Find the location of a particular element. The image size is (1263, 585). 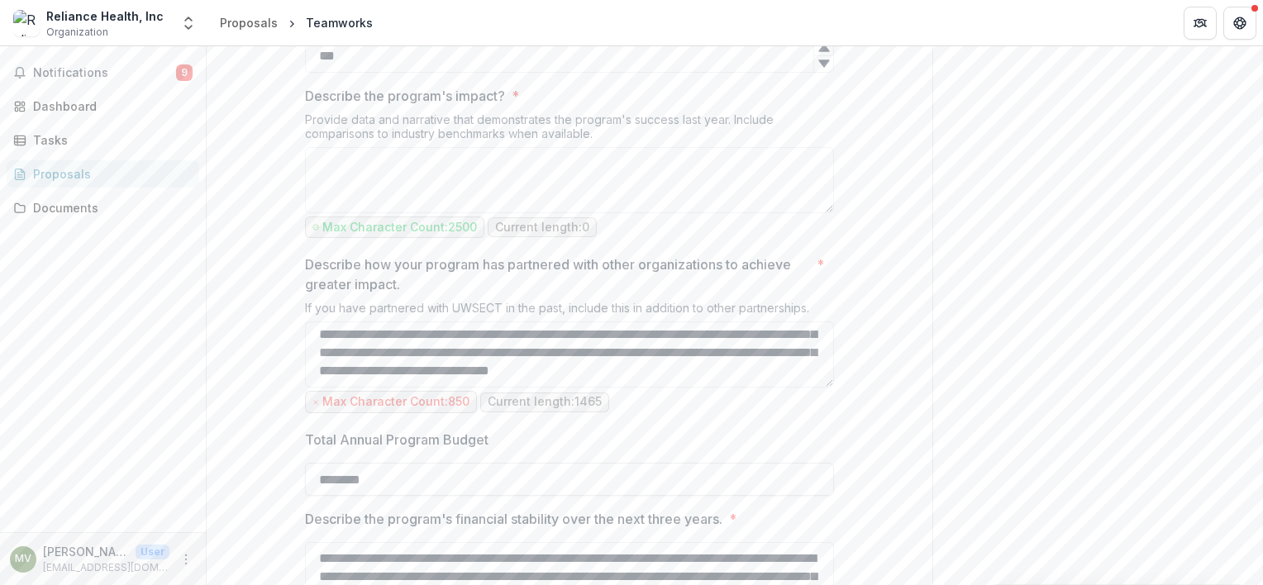

p: User is located at coordinates (152, 552).